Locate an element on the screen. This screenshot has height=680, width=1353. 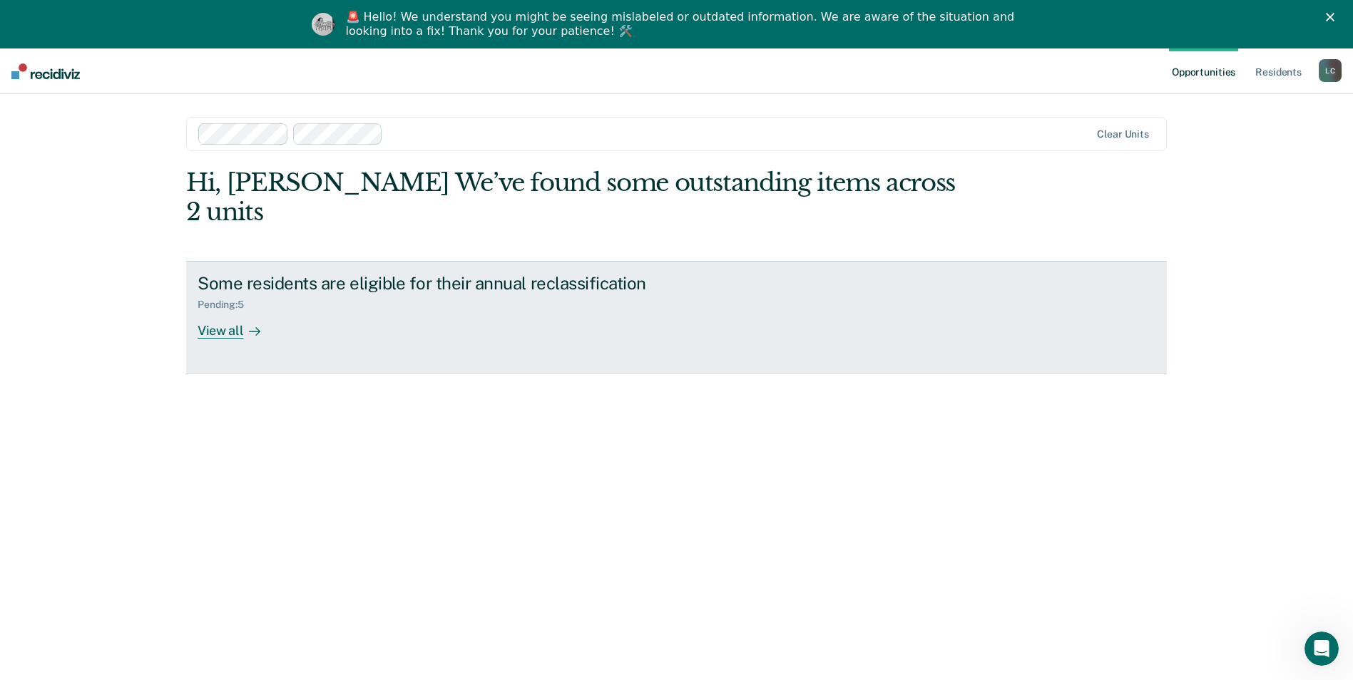
div: Some residents are eligible for their annual reclassification is located at coordinates (448, 283).